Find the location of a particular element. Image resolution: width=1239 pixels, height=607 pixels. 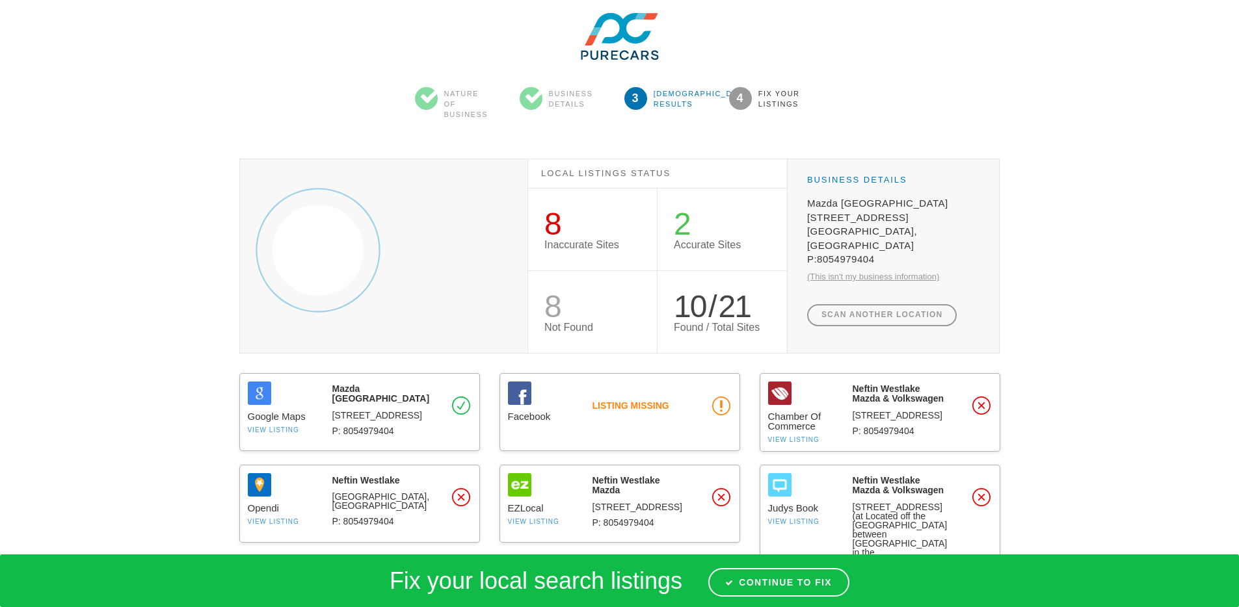

h3: Neftin Westlake is located at coordinates (379, 480).